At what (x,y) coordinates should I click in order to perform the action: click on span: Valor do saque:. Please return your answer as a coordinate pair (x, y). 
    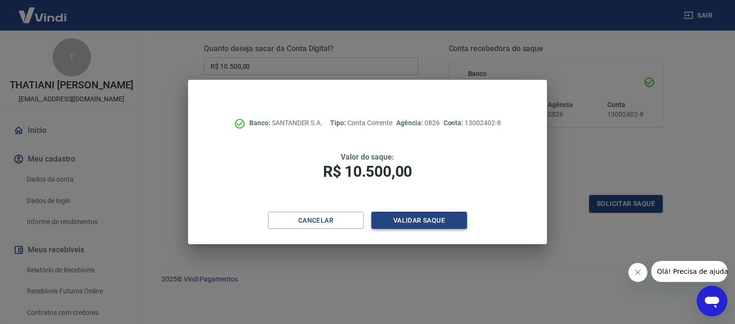
    Looking at the image, I should click on (367, 157).